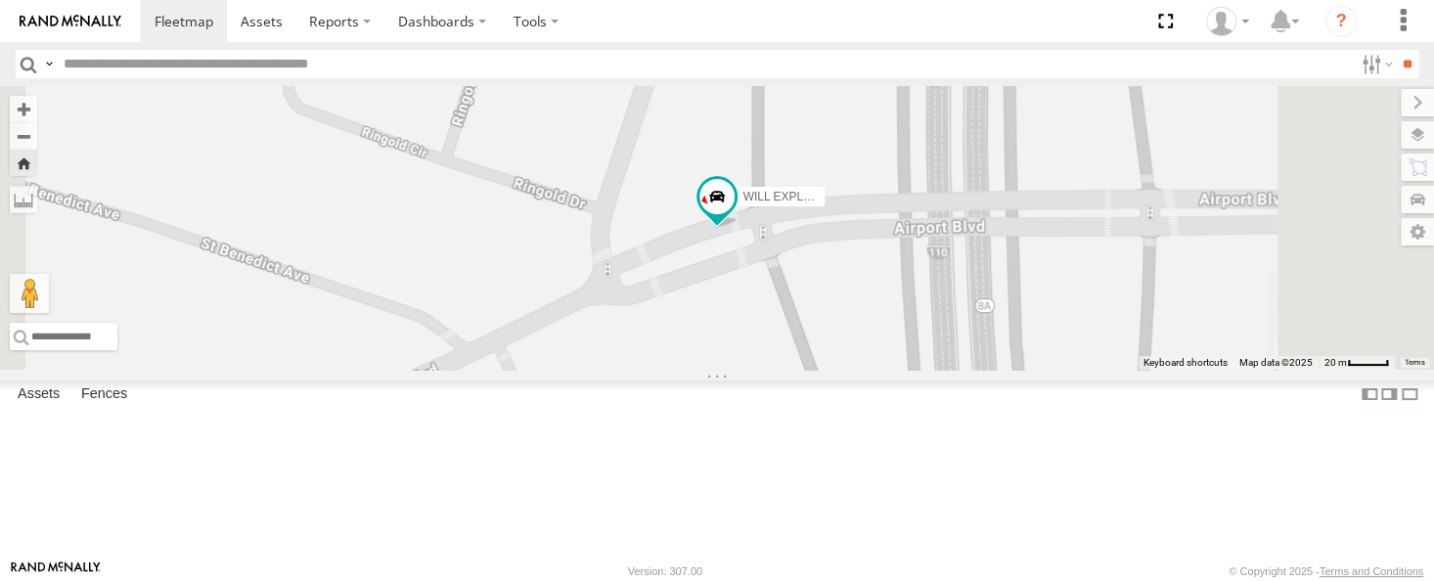 The width and height of the screenshot is (1434, 581). I want to click on label: Fences, so click(104, 394).